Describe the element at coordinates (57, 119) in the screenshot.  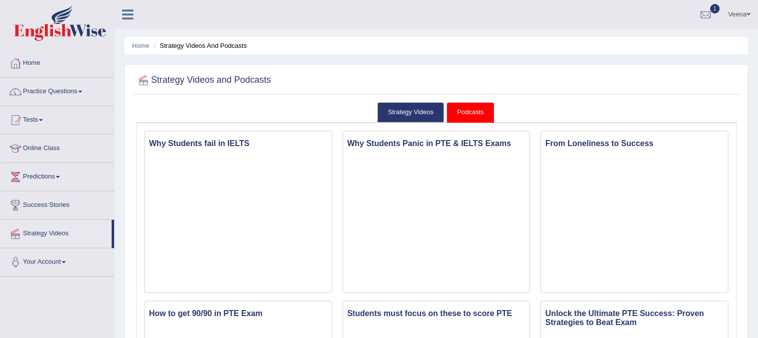
I see `a: Tests` at that location.